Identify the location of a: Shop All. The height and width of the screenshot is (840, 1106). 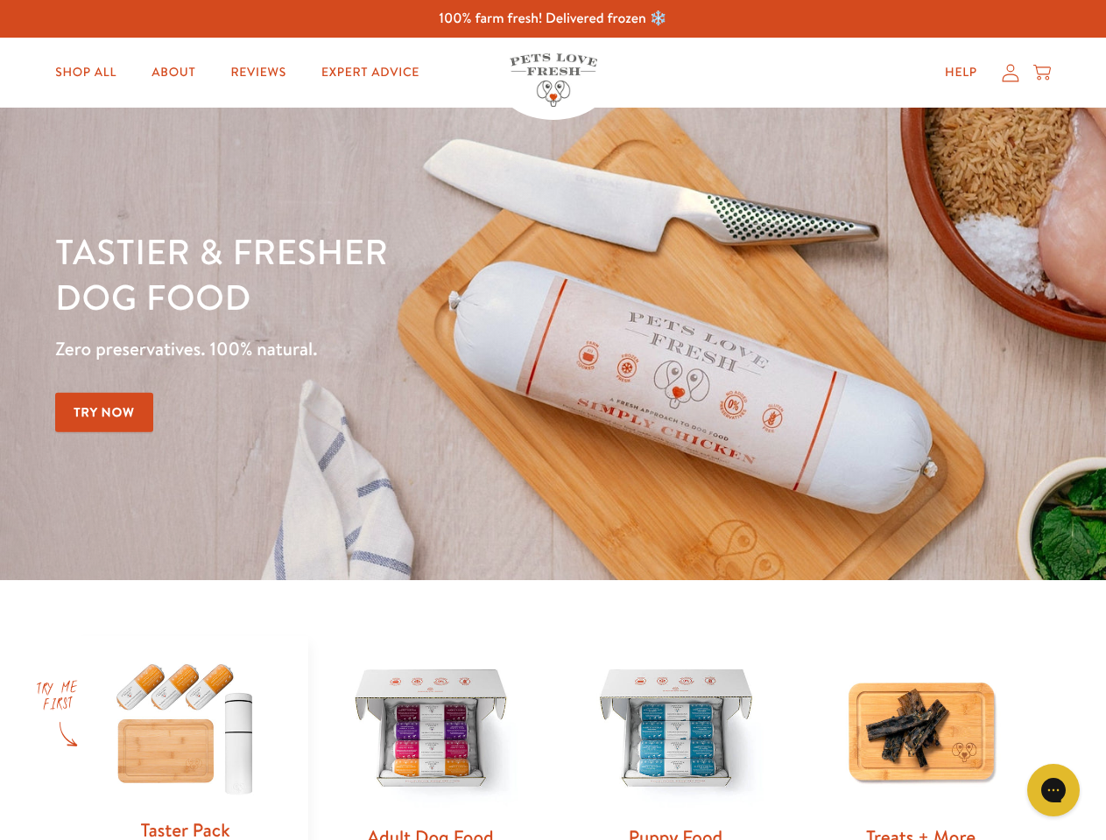
(86, 73).